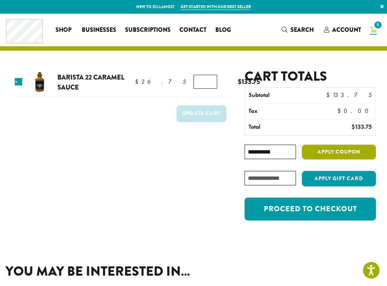 The width and height of the screenshot is (387, 286). Describe the element at coordinates (298, 30) in the screenshot. I see `a: Search` at that location.